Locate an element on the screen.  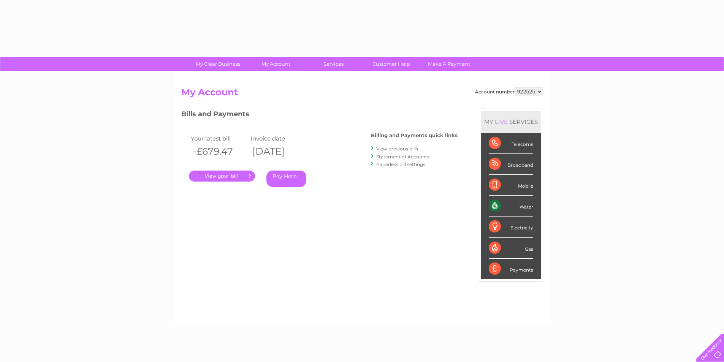
h3: Bills and Payments is located at coordinates (319, 115).